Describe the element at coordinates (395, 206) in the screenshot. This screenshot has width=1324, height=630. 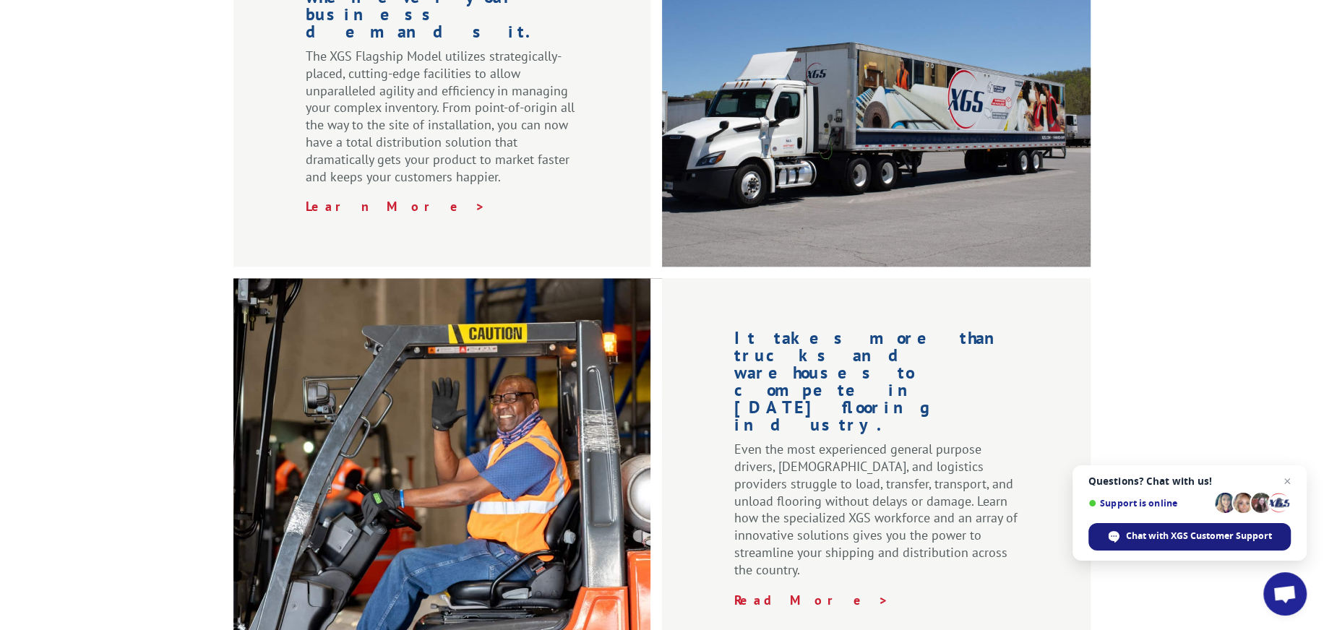
I see `a: Learn More >` at that location.